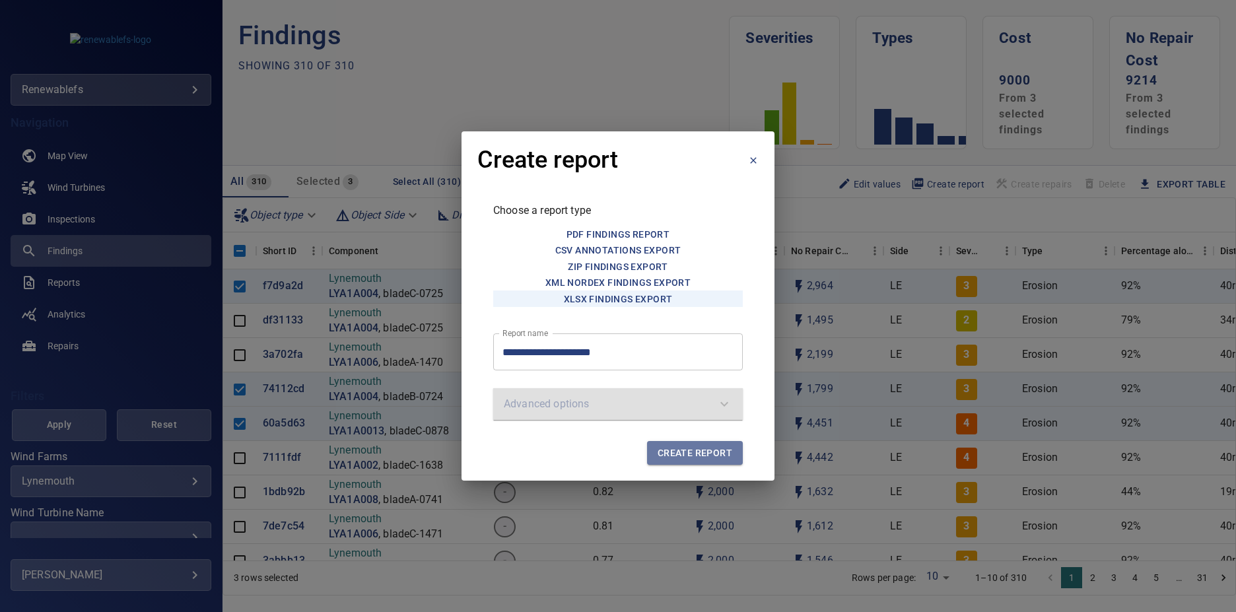 This screenshot has width=1236, height=612. What do you see at coordinates (695, 453) in the screenshot?
I see `button: Create report` at bounding box center [695, 453].